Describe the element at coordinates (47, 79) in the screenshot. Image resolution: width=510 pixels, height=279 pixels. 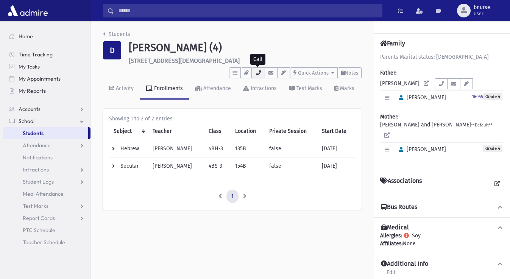
I see `a: My Appointments` at that location.